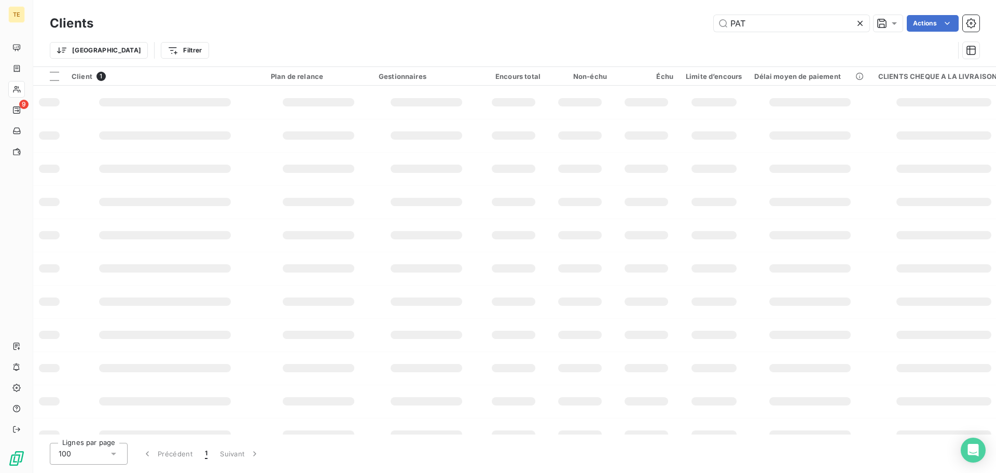 Image resolution: width=996 pixels, height=473 pixels. Describe the element at coordinates (318, 76) in the screenshot. I see `div: Plan de relance` at that location.